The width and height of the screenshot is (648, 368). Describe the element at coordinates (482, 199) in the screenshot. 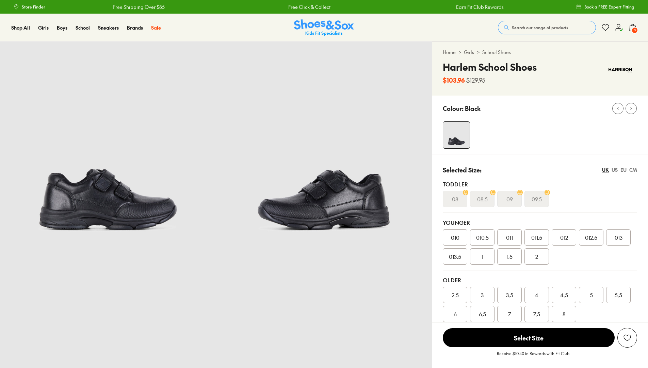

I see `s: 08.5` at that location.